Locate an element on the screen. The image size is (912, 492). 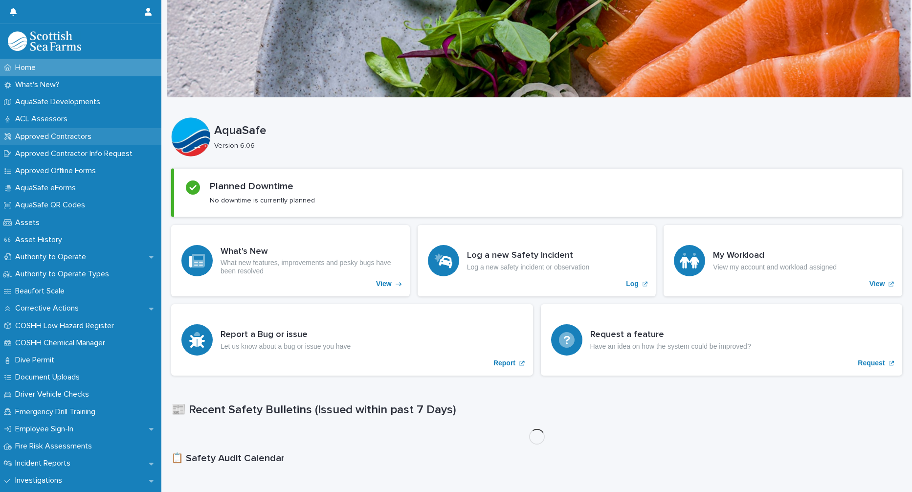
p: Document Uploads is located at coordinates (49, 377).